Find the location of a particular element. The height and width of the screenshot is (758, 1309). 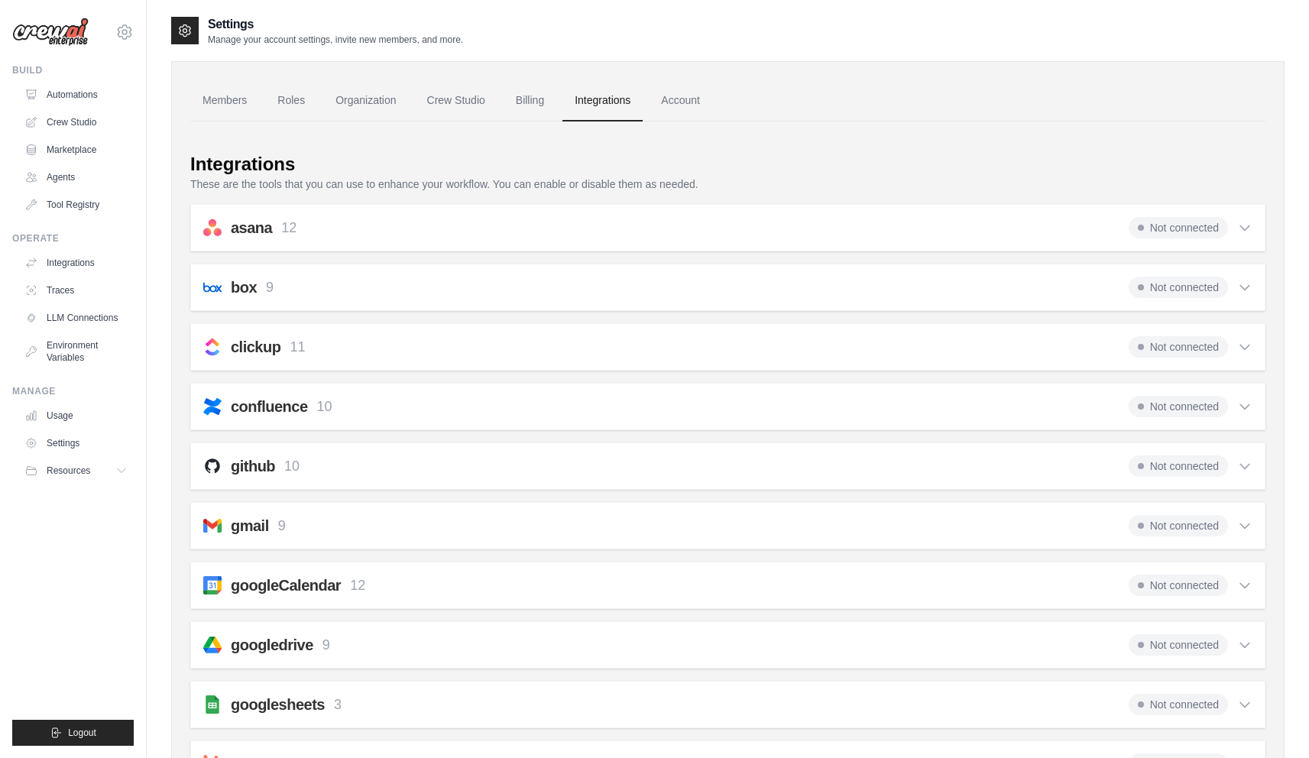

p: These are the tools that you can use to enhance your workflow. You can enable or disable them as ... is located at coordinates (728, 184).